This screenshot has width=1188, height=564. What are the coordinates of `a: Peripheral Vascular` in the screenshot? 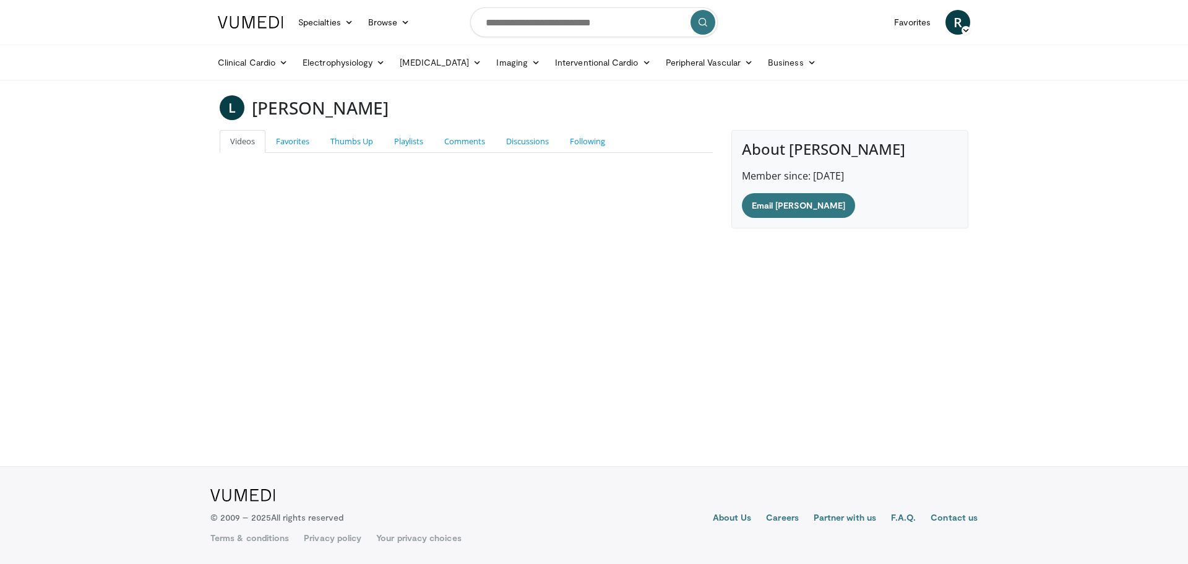 It's located at (709, 63).